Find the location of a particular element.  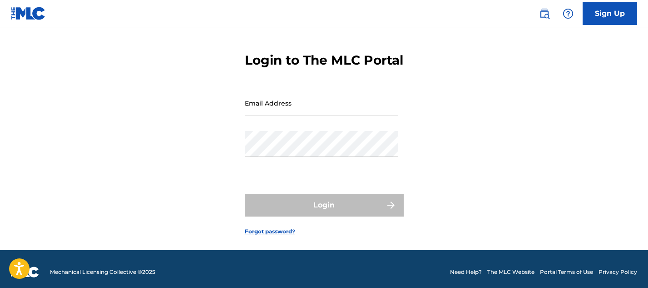

h3: Login to The MLC Portal is located at coordinates (324, 60).